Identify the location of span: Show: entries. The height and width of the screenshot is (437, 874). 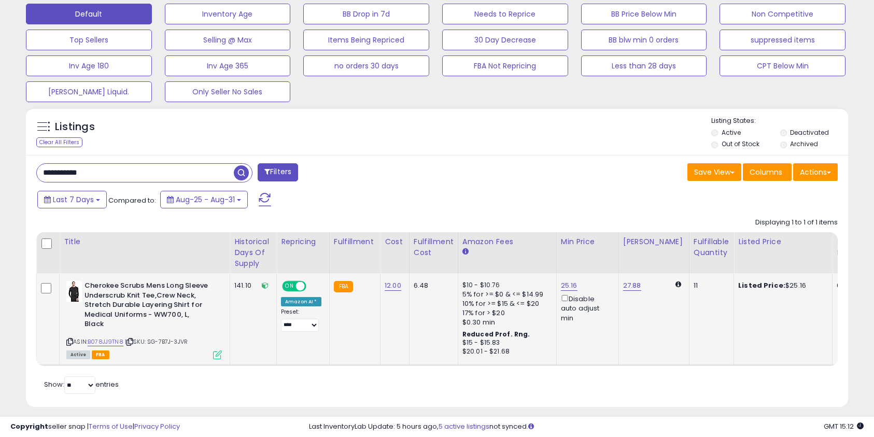
(81, 384).